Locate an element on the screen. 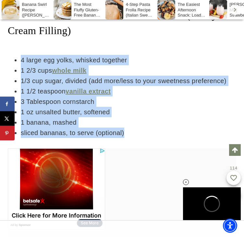 The image size is (244, 237). a: vanilla extract is located at coordinates (88, 91).